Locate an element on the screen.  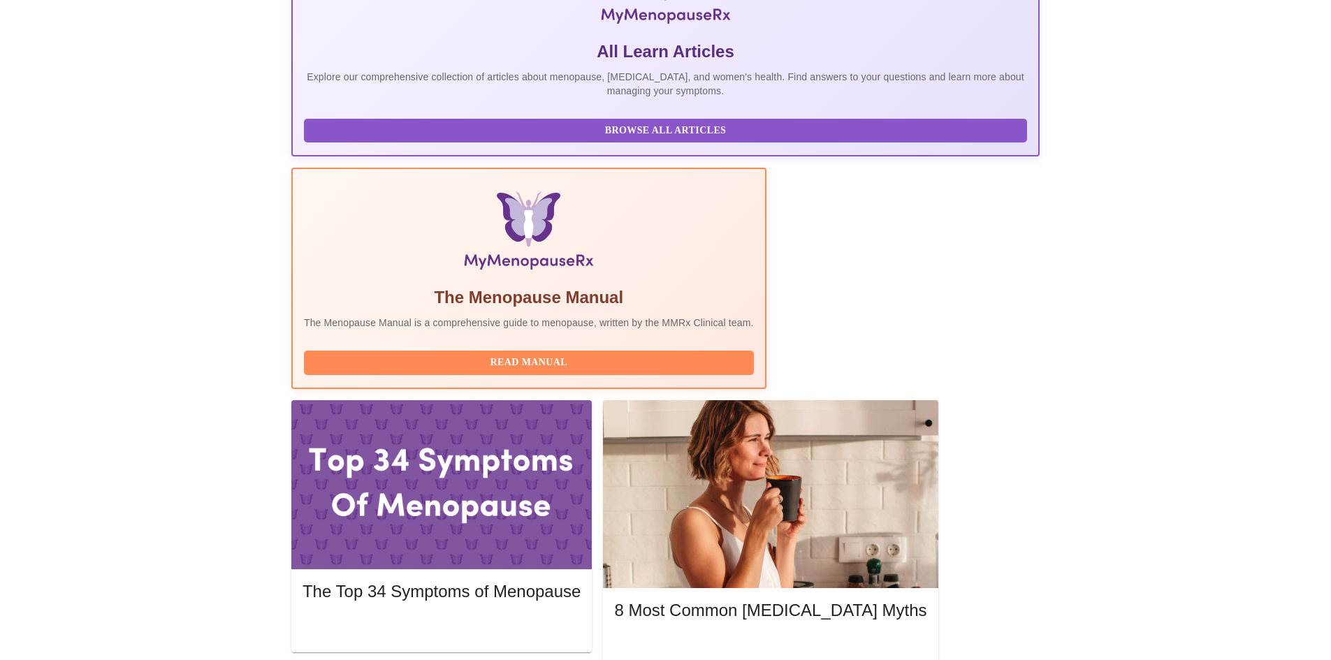
h5: All Learn Articles is located at coordinates (665, 52).